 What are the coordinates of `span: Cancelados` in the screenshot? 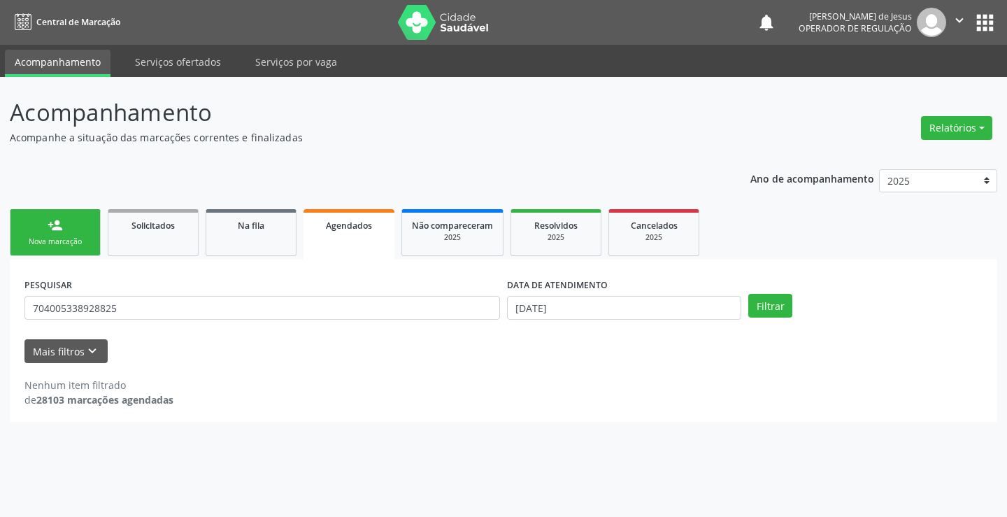 It's located at (654, 225).